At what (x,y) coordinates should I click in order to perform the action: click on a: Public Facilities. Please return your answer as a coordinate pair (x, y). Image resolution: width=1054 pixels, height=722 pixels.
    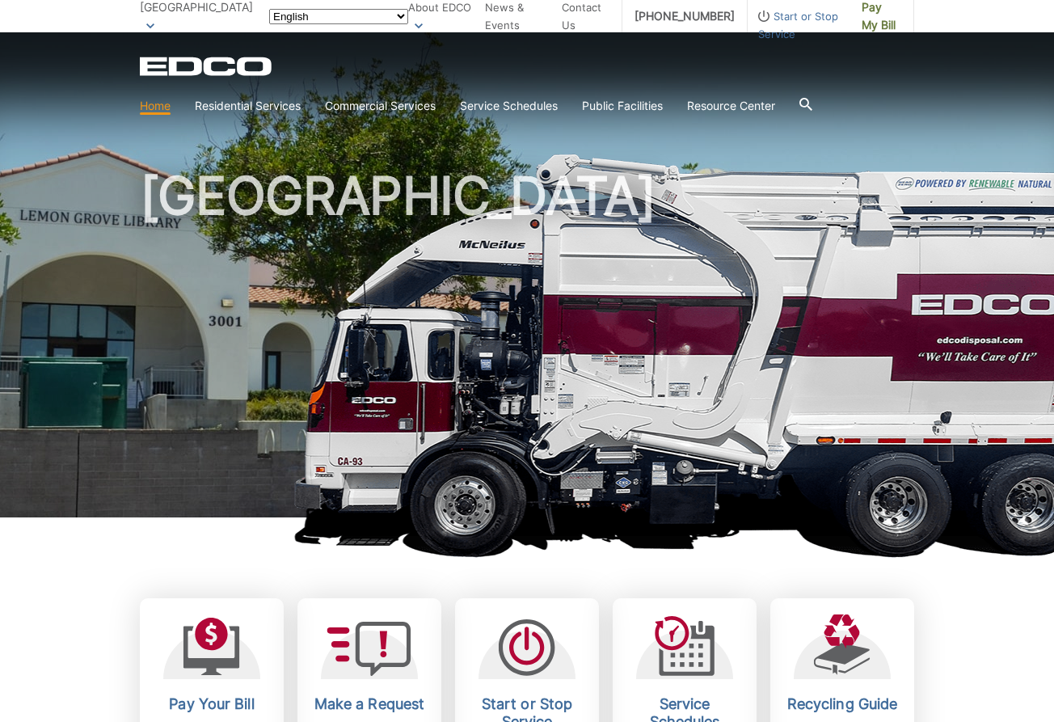
    Looking at the image, I should click on (623, 106).